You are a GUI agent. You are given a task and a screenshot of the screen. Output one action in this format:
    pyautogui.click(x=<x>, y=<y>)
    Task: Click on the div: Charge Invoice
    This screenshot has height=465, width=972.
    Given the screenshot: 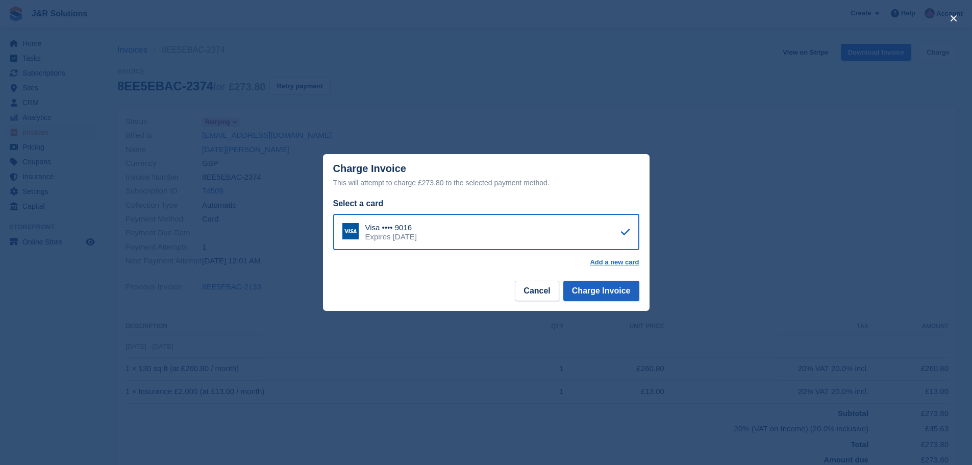 What is the action you would take?
    pyautogui.click(x=486, y=176)
    